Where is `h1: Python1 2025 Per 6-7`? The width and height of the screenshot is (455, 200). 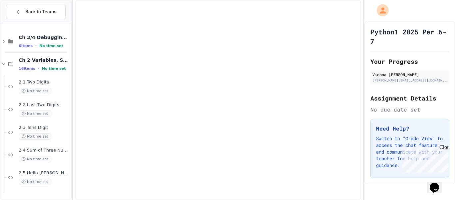
h1: Python1 2025 Per 6-7 is located at coordinates (410, 36).